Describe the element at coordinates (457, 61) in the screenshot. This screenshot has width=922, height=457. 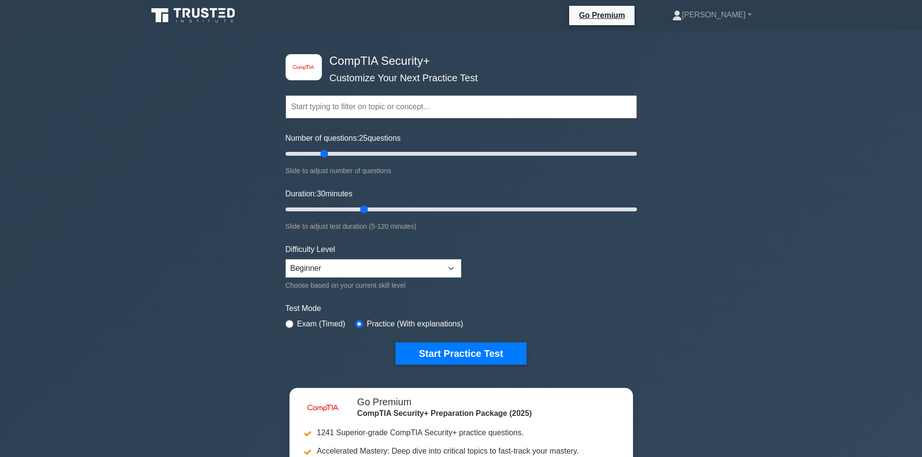
I see `h4: CompTIA Security+` at that location.